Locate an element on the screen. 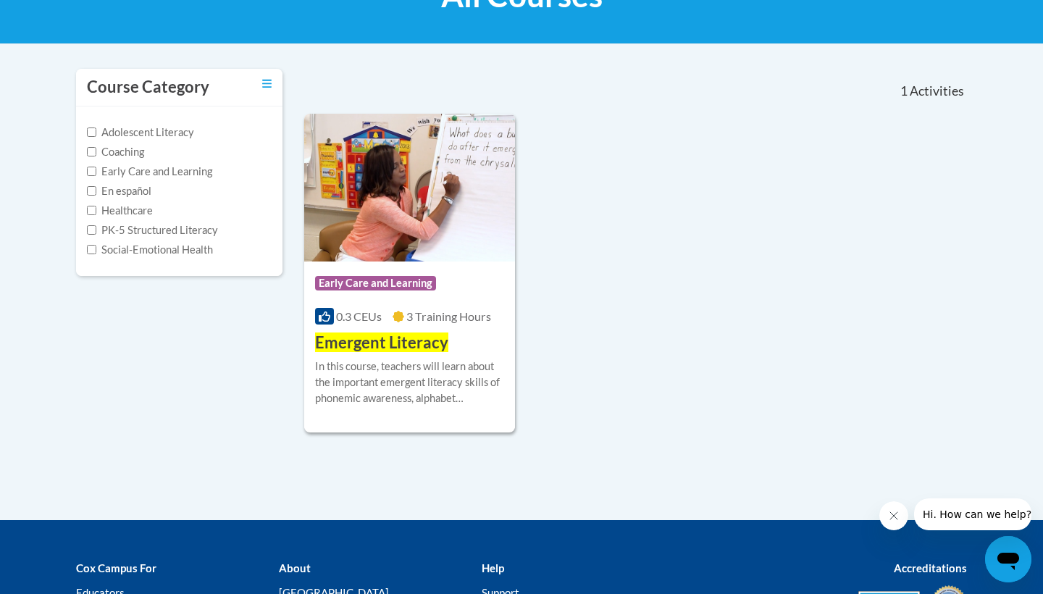  a: Course LogoEarly Care and Learning0.3 CEUs3 Training Hours Emergent LiteracyIn this course, teach... is located at coordinates (409, 273).